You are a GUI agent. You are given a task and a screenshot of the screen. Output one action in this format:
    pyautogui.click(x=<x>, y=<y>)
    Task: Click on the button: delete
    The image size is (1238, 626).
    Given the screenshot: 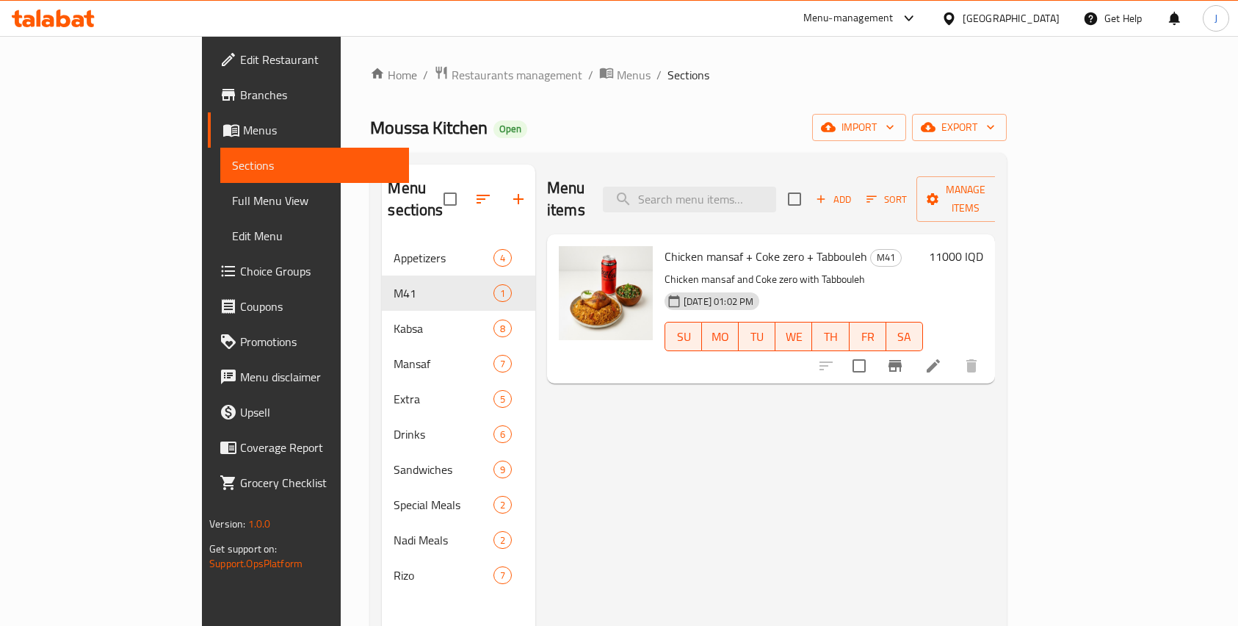 What is the action you would take?
    pyautogui.click(x=972, y=366)
    